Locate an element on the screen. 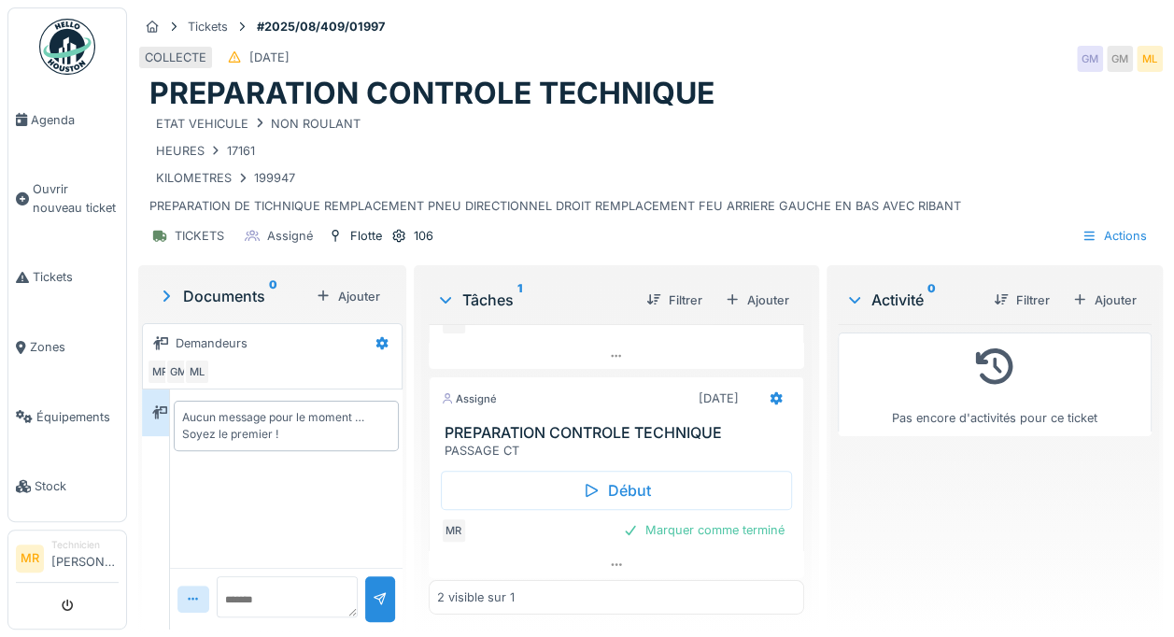  span: Ouvrir nouveau ticket is located at coordinates (76, 198).